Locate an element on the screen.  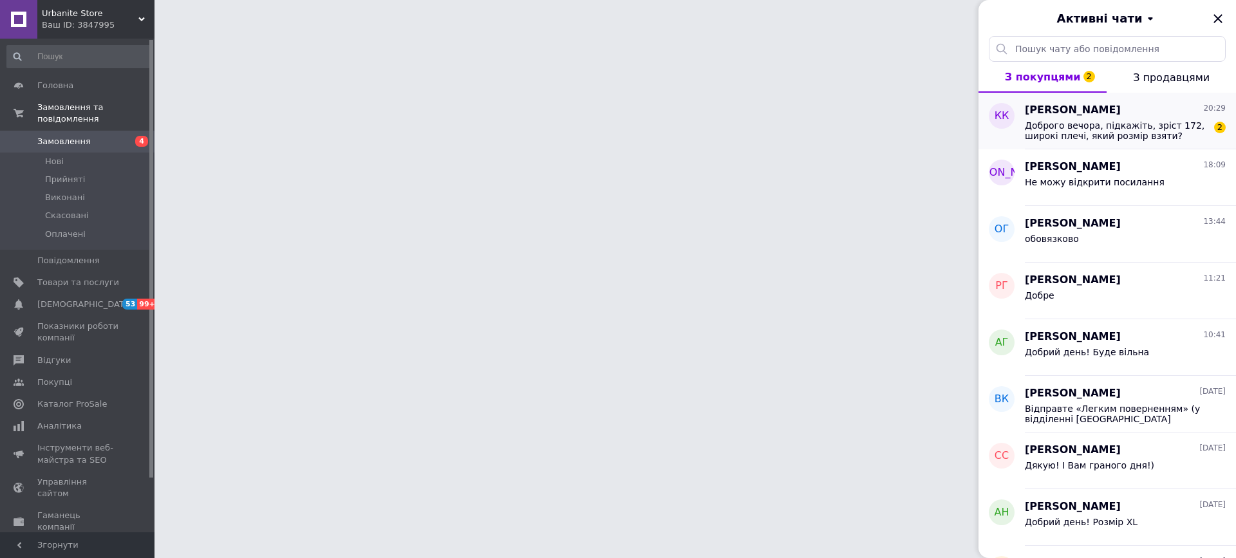
span: 11:21 is located at coordinates (1214, 278).